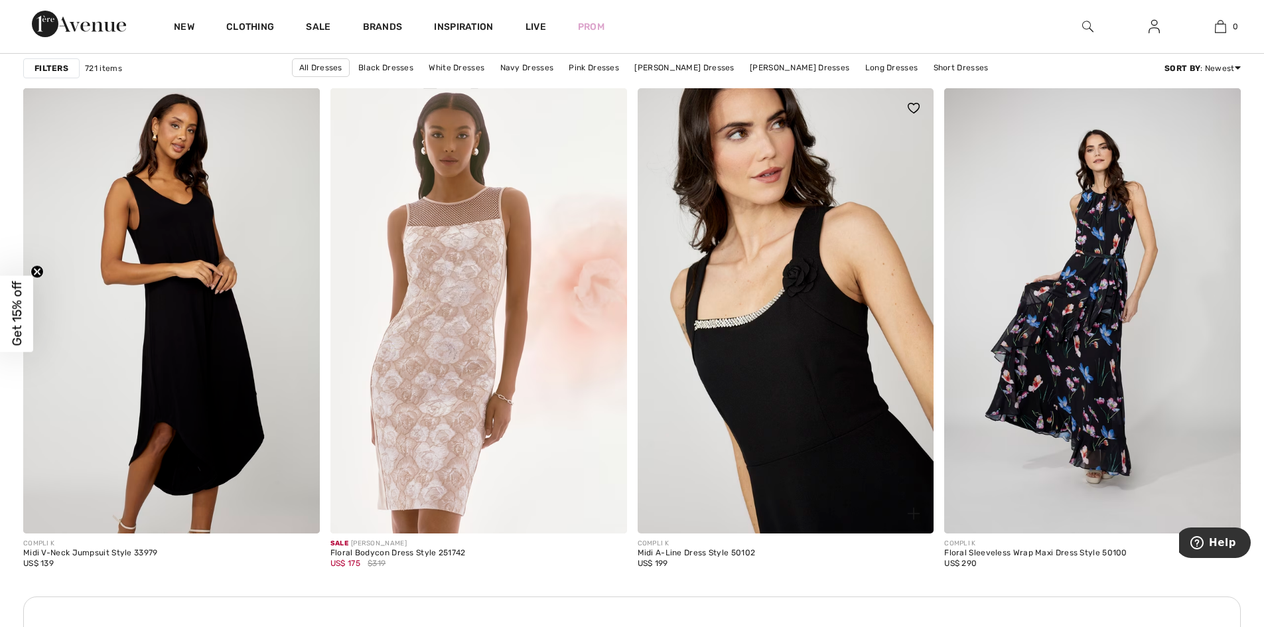 This screenshot has width=1264, height=627. I want to click on a: All Dresses, so click(320, 68).